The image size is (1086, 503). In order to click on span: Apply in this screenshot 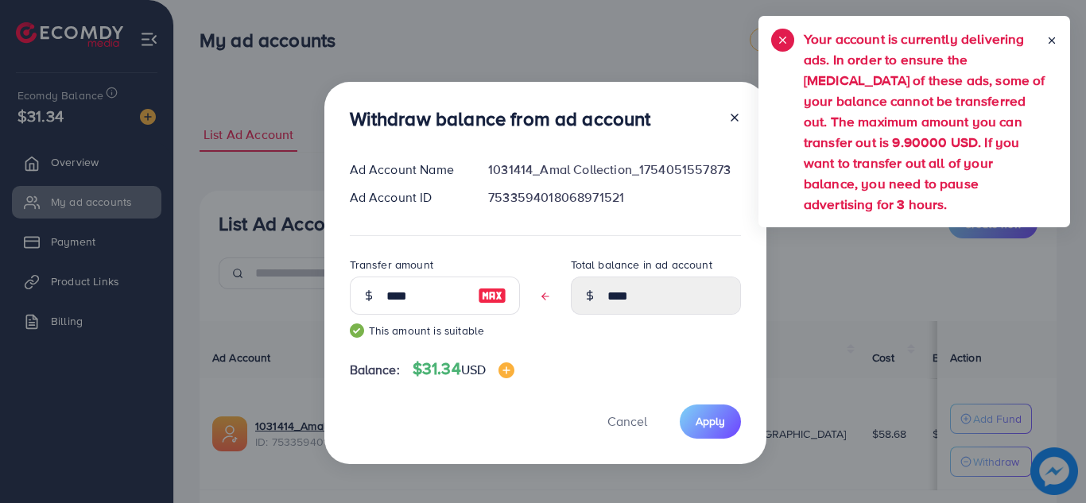, I will do `click(710, 421)`.